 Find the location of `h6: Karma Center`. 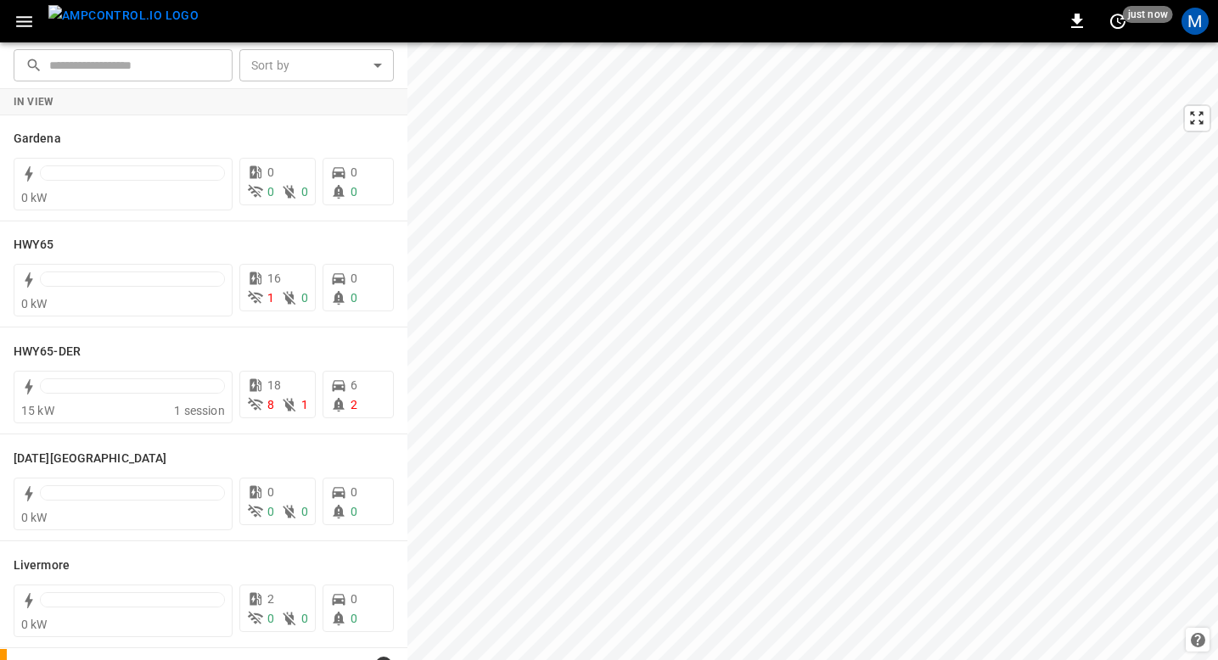

h6: Karma Center is located at coordinates (90, 459).